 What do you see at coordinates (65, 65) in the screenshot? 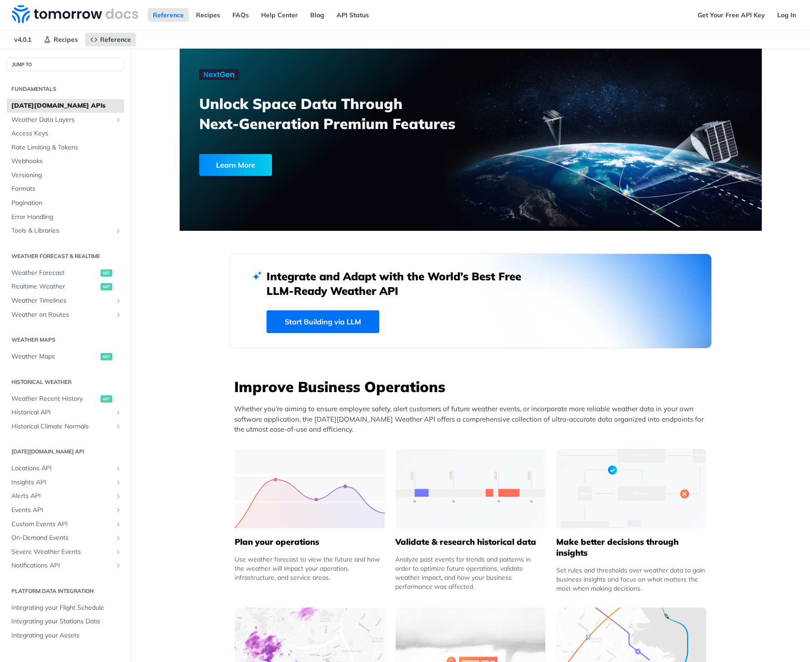
I see `button: JUMP TO` at bounding box center [65, 65].